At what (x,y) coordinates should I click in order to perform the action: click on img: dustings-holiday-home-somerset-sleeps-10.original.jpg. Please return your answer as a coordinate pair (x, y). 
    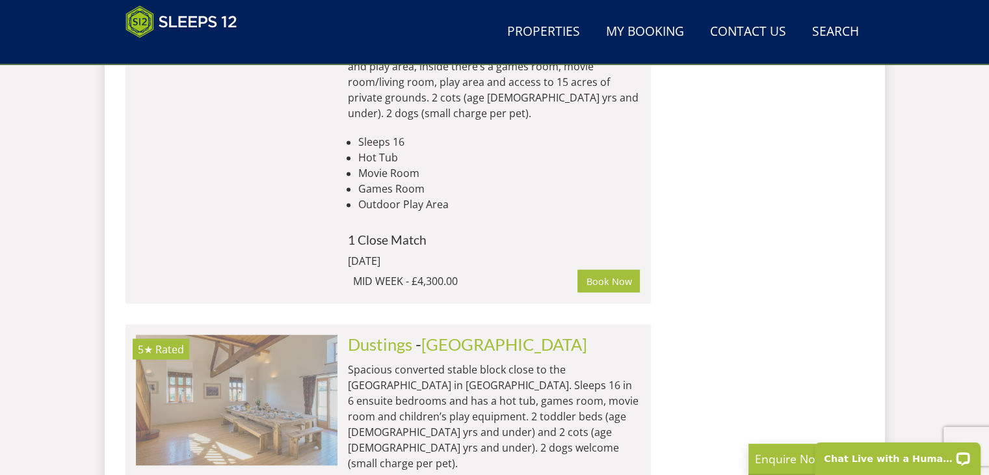
    Looking at the image, I should click on (237, 399).